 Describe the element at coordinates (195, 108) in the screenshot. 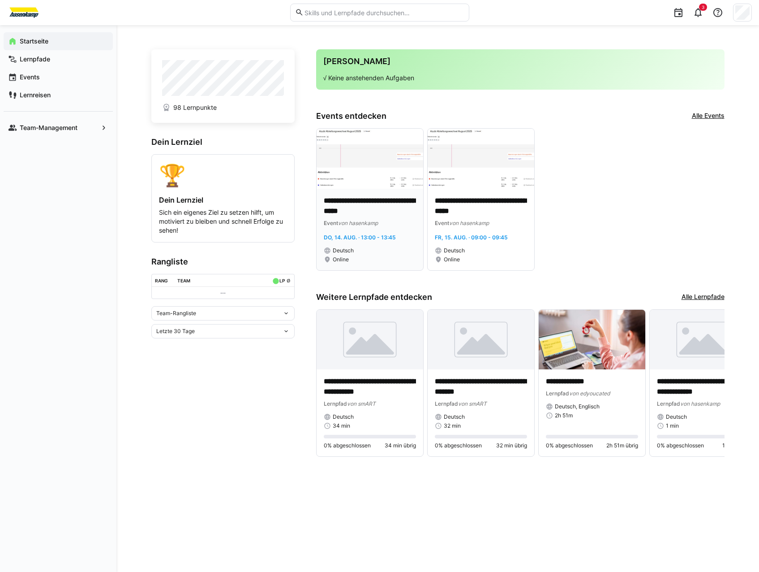

I see `span: 98 Lernpunkte` at that location.